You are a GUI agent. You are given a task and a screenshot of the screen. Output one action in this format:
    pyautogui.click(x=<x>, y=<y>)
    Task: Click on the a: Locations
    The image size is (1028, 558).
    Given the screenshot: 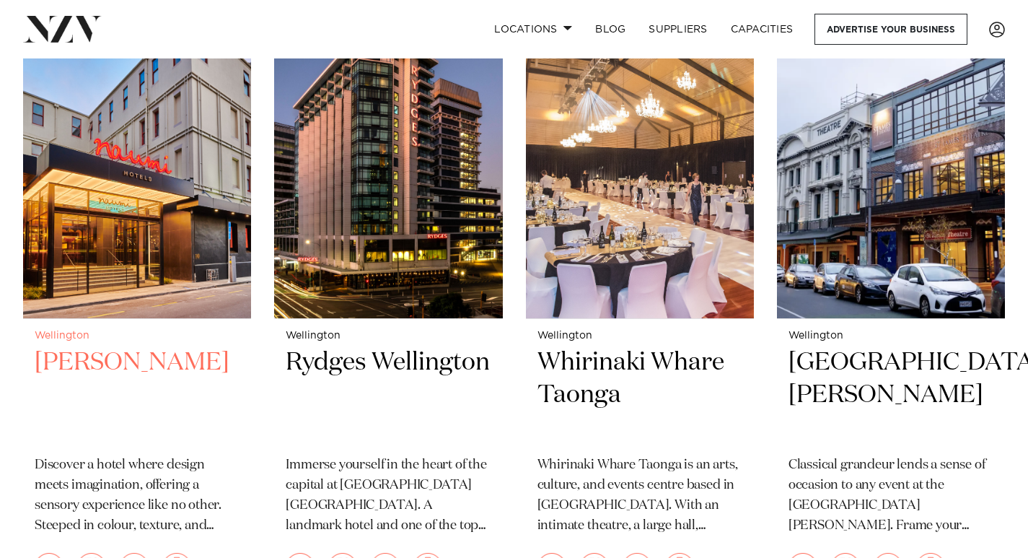 What is the action you would take?
    pyautogui.click(x=533, y=29)
    